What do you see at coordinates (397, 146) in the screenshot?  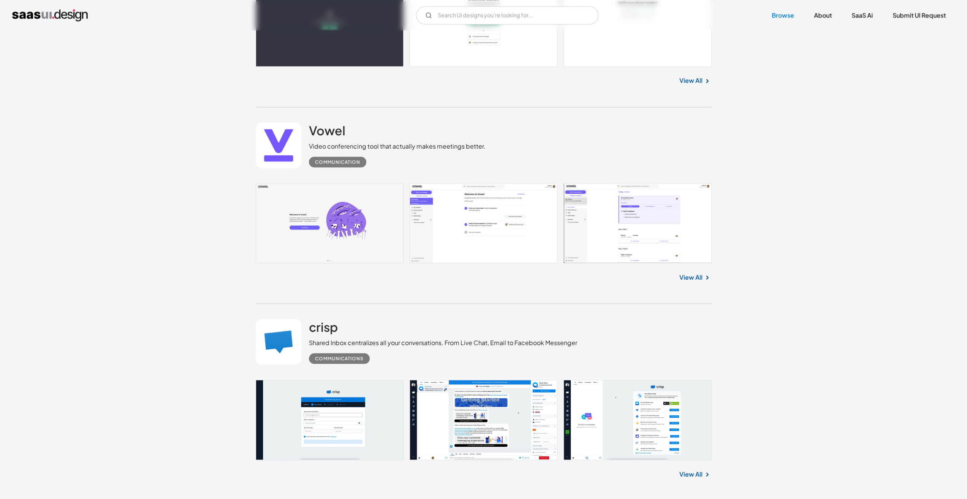 I see `div: Video conferencing tool that actually makes meetings better.` at bounding box center [397, 146].